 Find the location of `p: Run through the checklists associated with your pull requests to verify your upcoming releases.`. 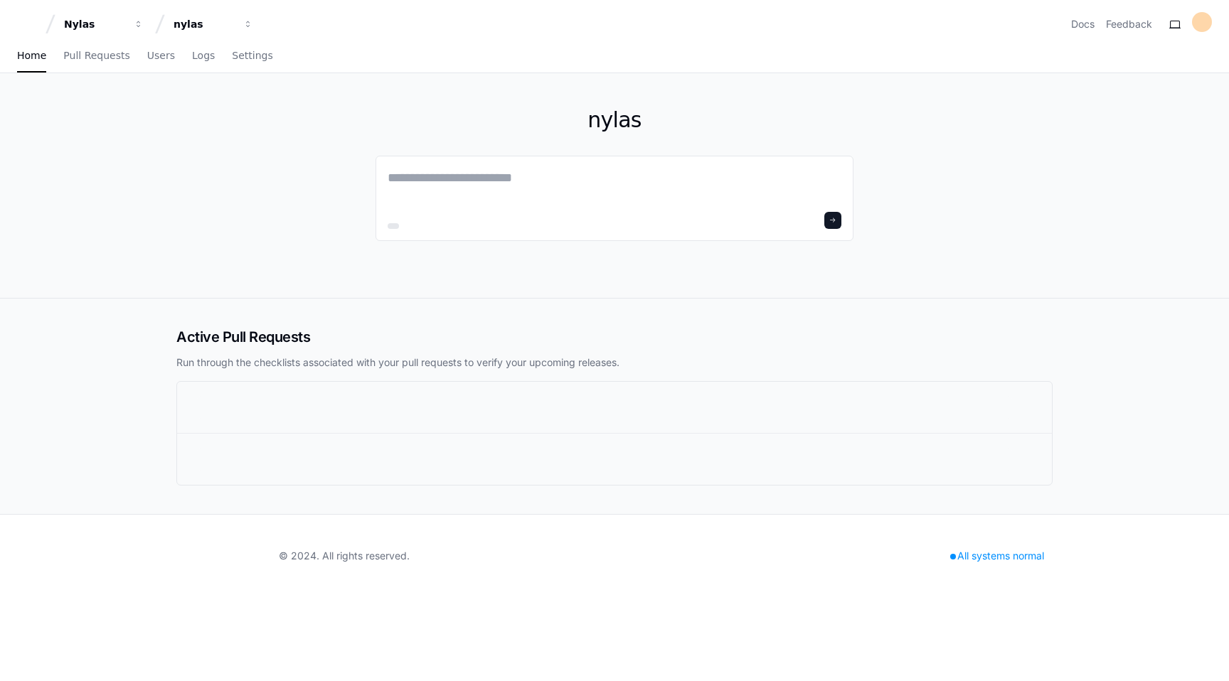

p: Run through the checklists associated with your pull requests to verify your upcoming releases. is located at coordinates (614, 363).